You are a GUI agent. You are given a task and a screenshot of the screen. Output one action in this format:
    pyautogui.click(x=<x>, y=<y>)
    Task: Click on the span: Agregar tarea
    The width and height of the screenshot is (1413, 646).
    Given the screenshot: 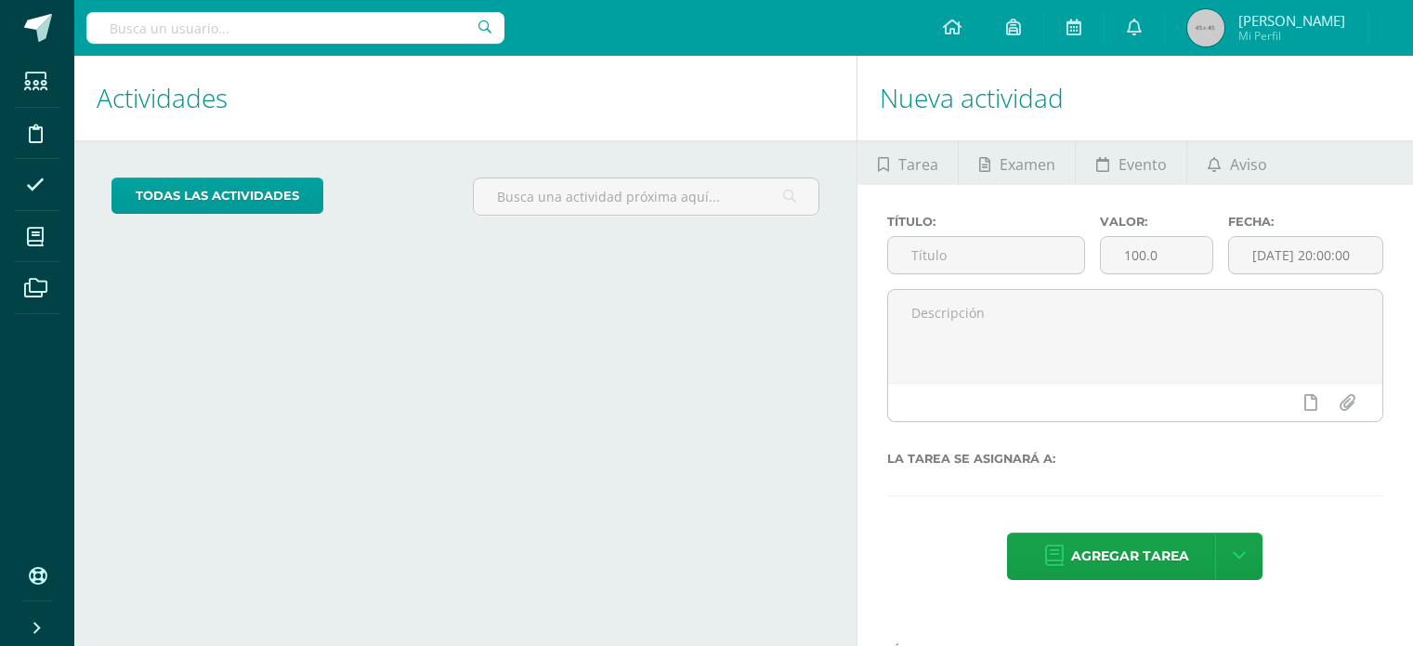 What is the action you would take?
    pyautogui.click(x=1130, y=556)
    